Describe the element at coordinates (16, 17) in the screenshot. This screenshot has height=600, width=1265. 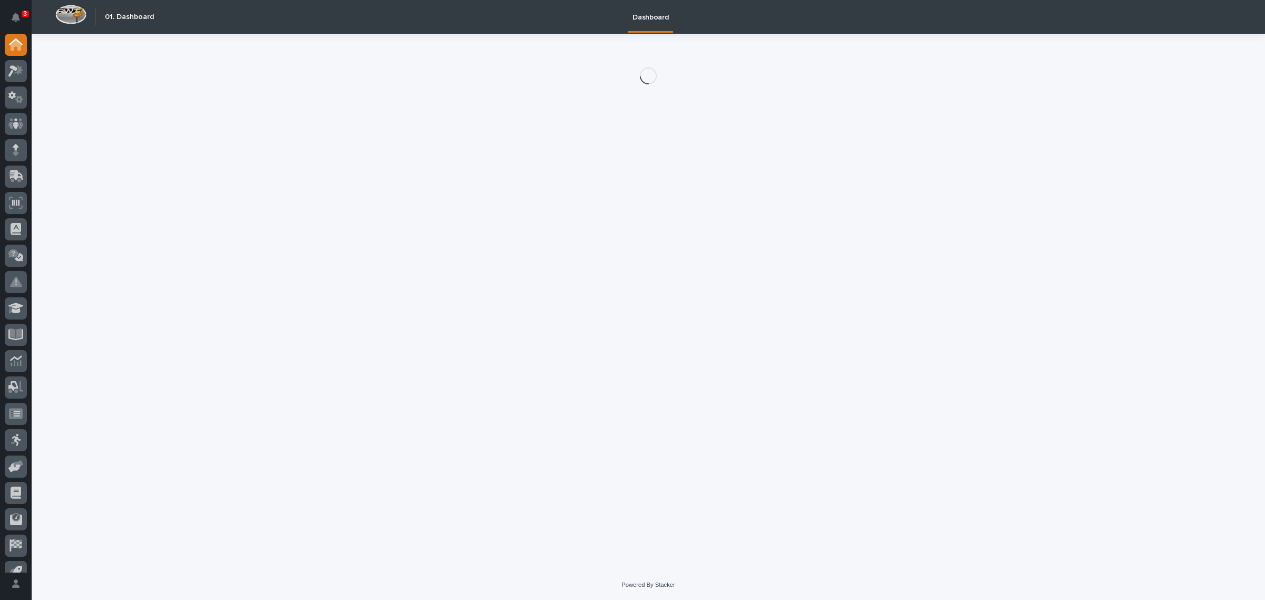
I see `button: Notifications` at that location.